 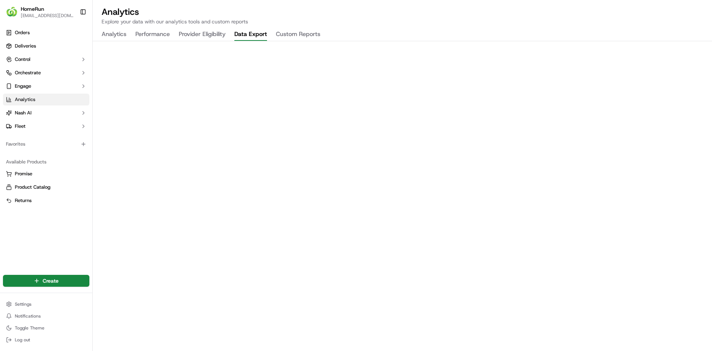 What do you see at coordinates (202, 35) in the screenshot?
I see `button: Provider Eligibility` at bounding box center [202, 35].